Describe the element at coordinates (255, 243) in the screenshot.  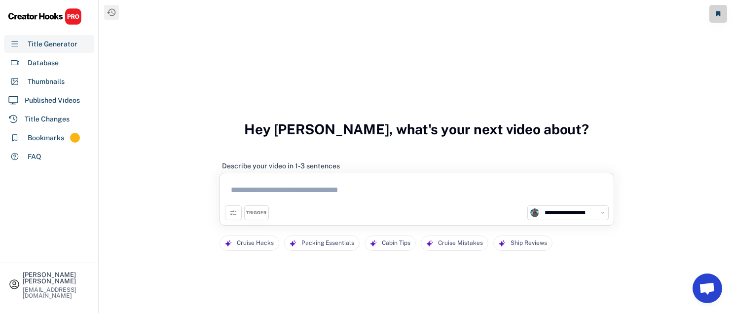
I see `div: Cruise Hacks` at that location.